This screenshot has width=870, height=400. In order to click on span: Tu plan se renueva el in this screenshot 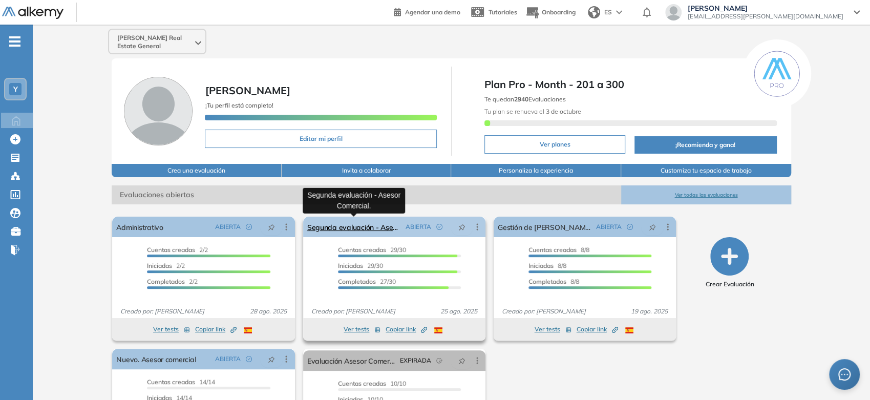, I will do `click(533, 111)`.